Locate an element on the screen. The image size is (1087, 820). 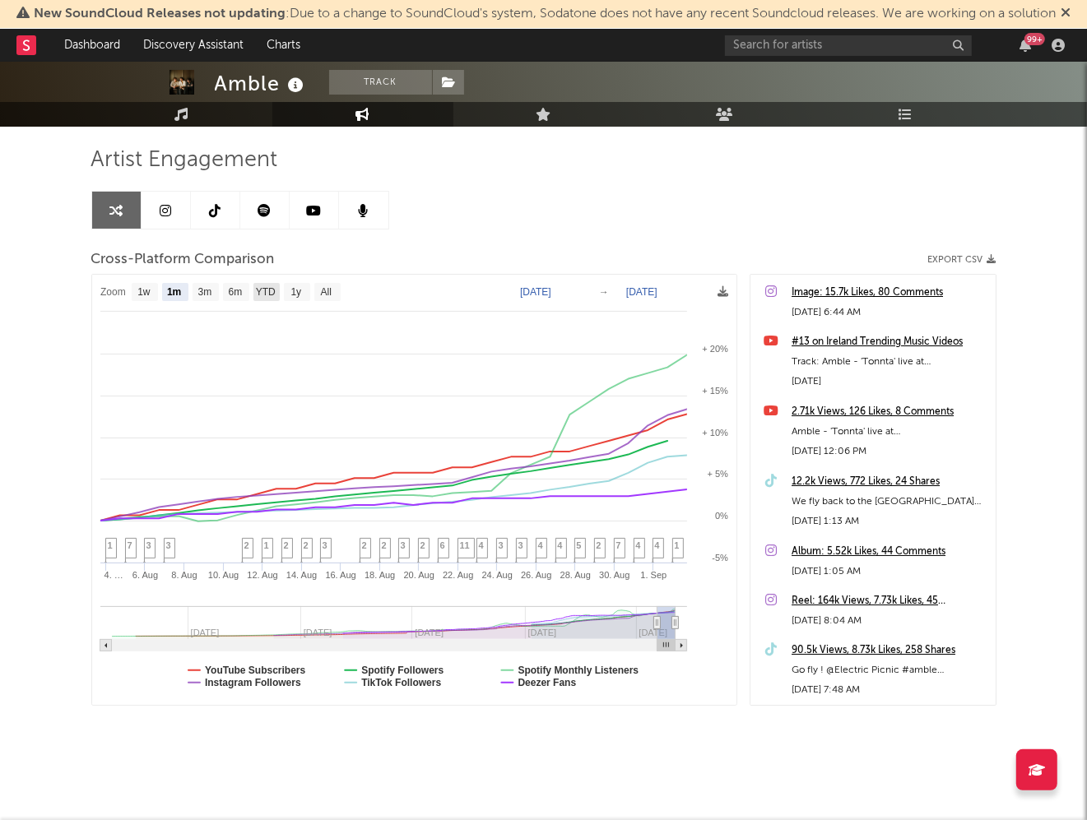
a: 90.5k Views, 8.73k Likes, 258 Shares is located at coordinates (889, 651).